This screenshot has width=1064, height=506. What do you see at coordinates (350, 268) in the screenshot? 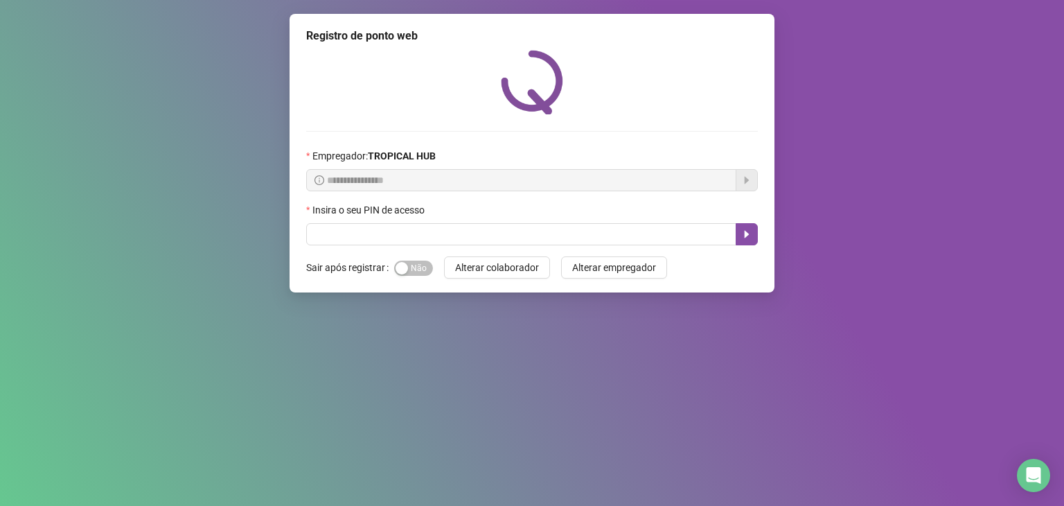
I see `label: Sair após registrar` at bounding box center [350, 268].